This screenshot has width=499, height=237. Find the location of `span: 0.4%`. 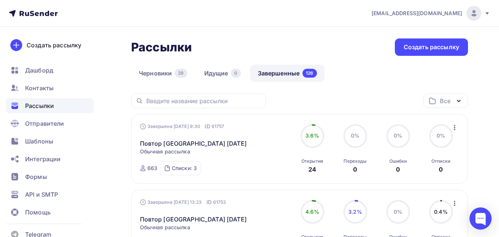

span: 0.4% is located at coordinates (441, 211).